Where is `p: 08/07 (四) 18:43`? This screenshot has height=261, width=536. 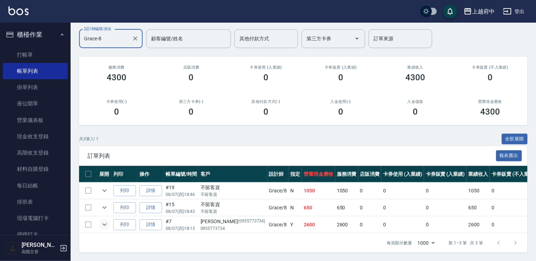
p: 08/07 (四) 18:43 is located at coordinates (181, 211).